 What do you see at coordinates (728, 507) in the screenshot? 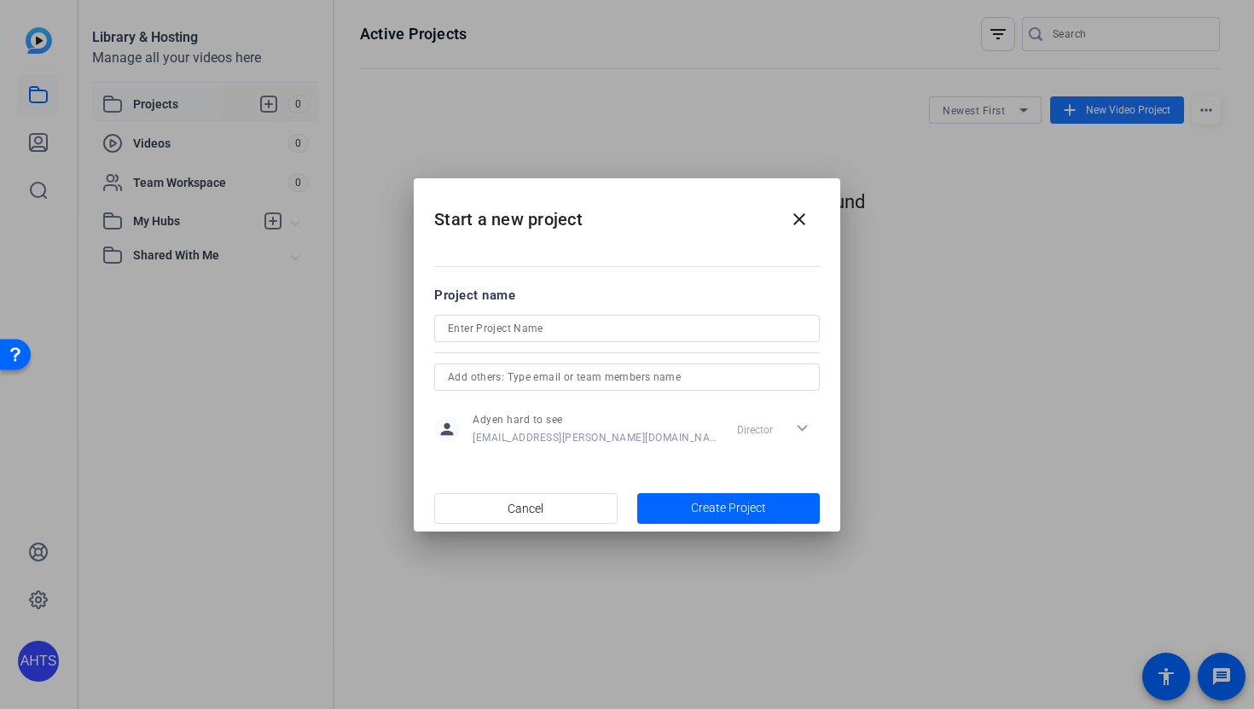
I see `span: Create Project` at bounding box center [728, 507].